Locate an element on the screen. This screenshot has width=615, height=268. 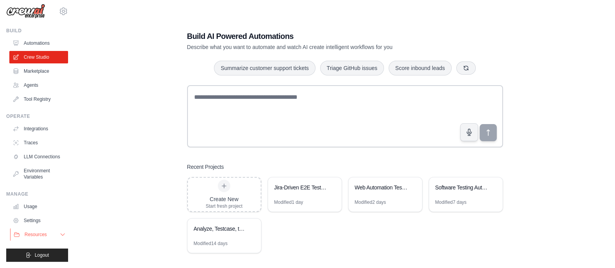
a: Usage is located at coordinates (38, 206).